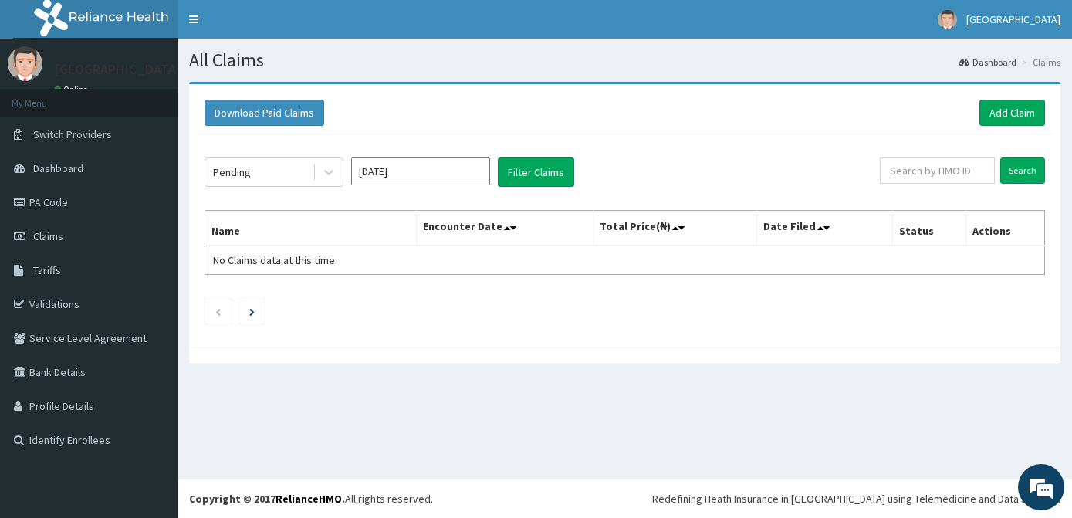 This screenshot has width=1072, height=518. What do you see at coordinates (825, 228) in the screenshot?
I see `th: Date Filed` at bounding box center [825, 228].